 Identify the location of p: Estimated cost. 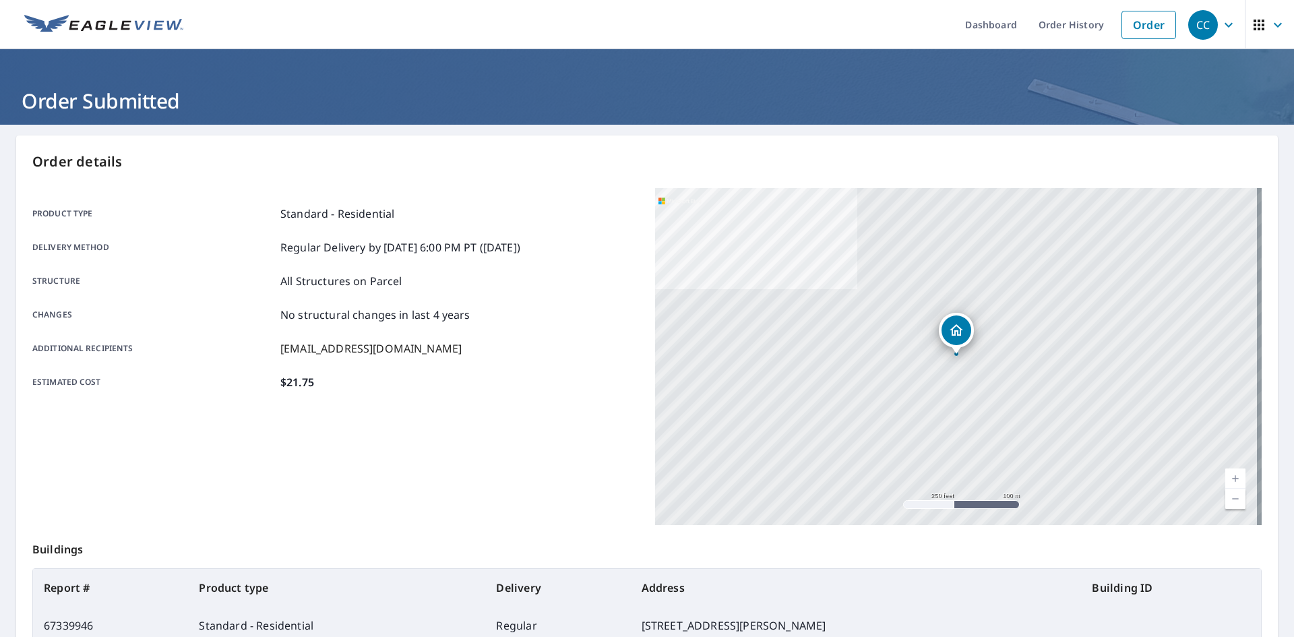
(154, 382).